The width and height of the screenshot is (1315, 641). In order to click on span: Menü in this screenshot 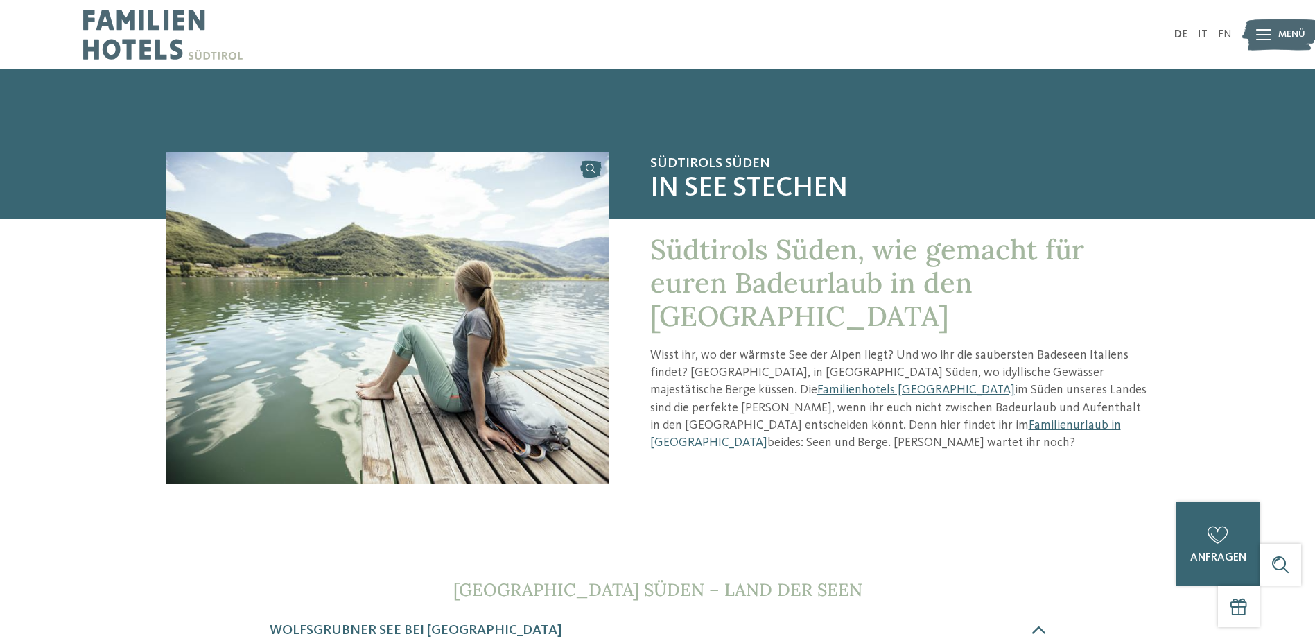, I will do `click(1292, 35)`.